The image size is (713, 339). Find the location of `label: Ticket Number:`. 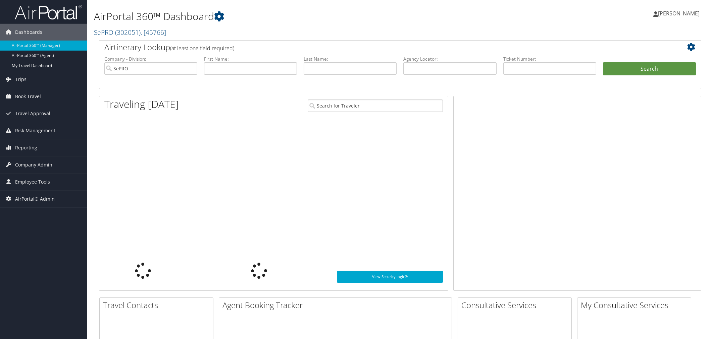

label: Ticket Number: is located at coordinates (549, 59).